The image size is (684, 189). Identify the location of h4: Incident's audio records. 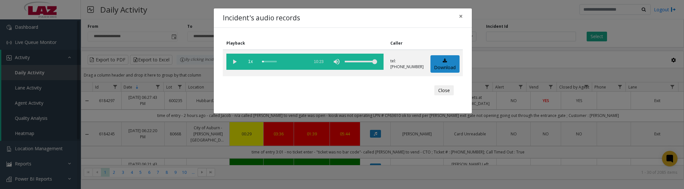
(261, 18).